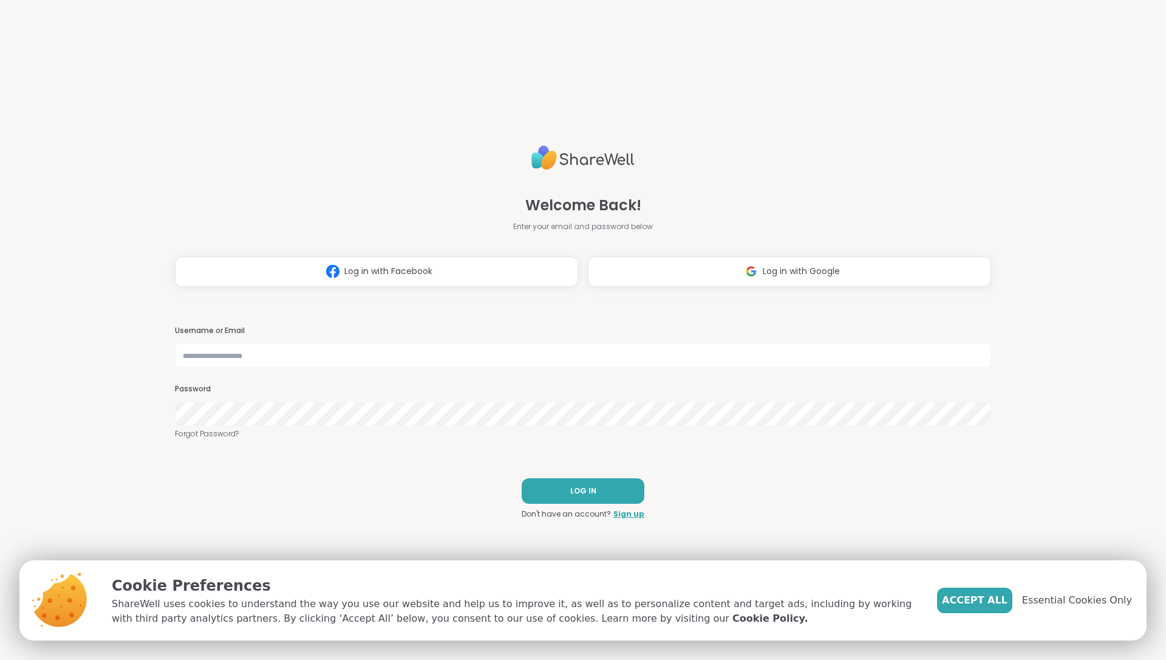 This screenshot has width=1166, height=660. Describe the element at coordinates (583, 389) in the screenshot. I see `h3: Password` at that location.